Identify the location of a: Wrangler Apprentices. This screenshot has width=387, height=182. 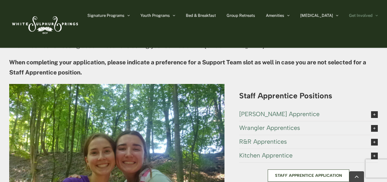
(309, 128).